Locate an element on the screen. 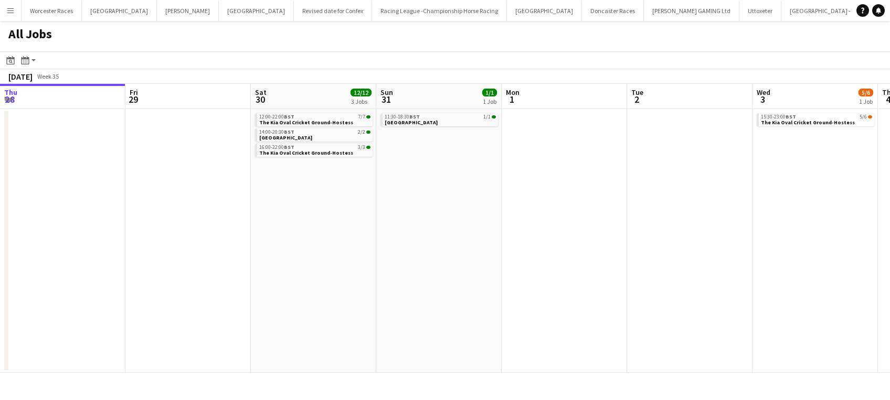  a: 12:00-22:00BST7/7The Kia Oval Cricket Ground-Hostess is located at coordinates (315, 119).